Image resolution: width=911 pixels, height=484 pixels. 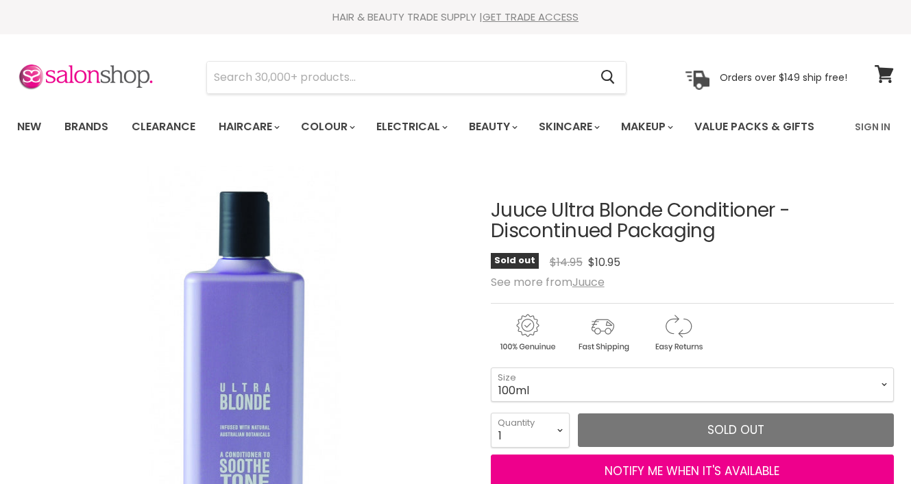 I want to click on a: Makeup, so click(x=646, y=127).